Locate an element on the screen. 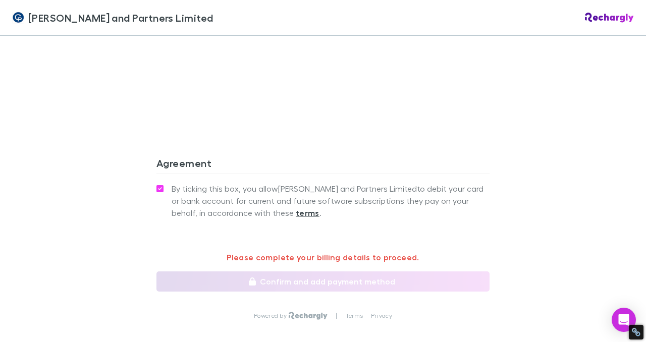  h3: Agreement is located at coordinates (323, 165).